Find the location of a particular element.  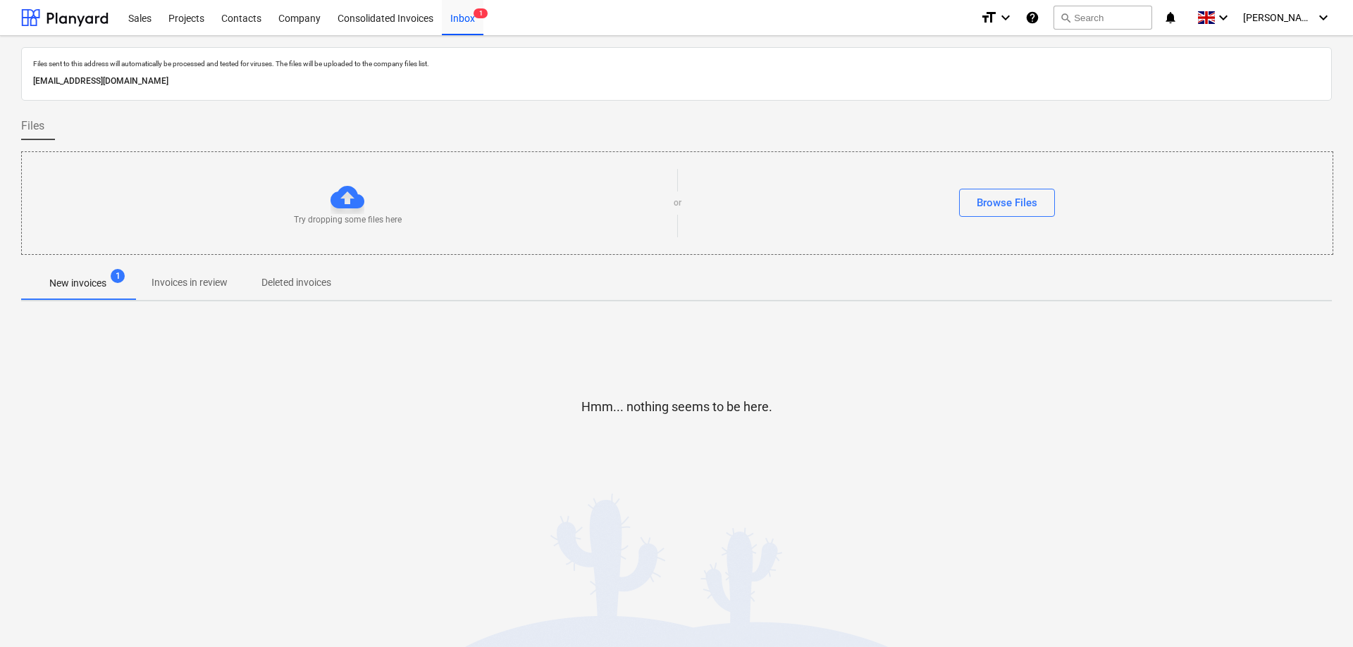

span: Files is located at coordinates (32, 126).